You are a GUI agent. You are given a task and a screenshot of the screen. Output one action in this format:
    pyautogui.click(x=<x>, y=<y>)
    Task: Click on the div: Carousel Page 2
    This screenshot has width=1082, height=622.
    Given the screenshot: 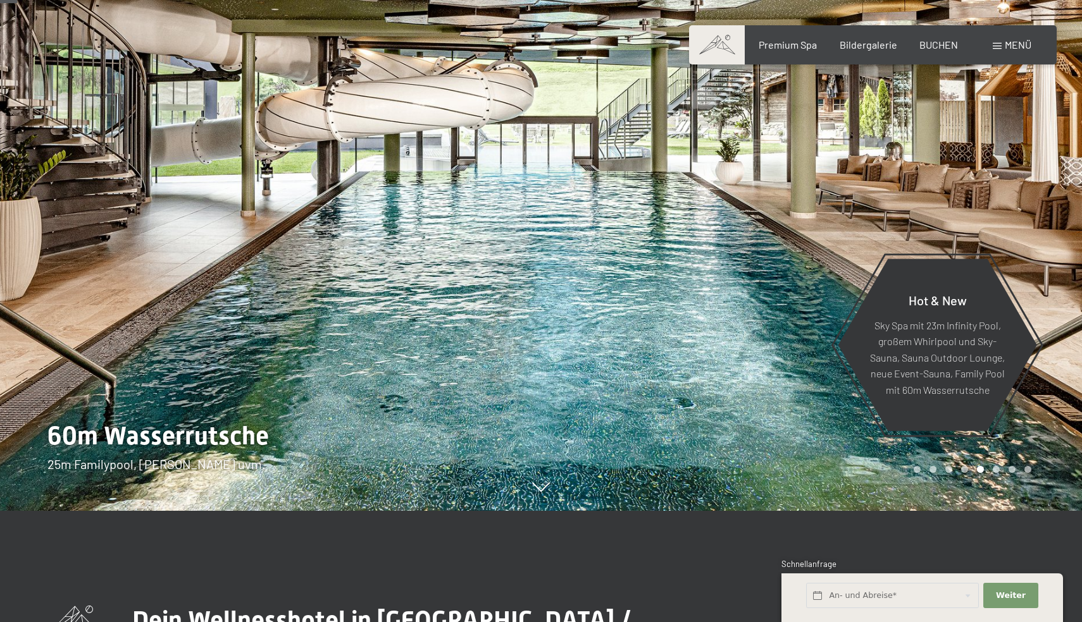 What is the action you would take?
    pyautogui.click(x=932, y=469)
    